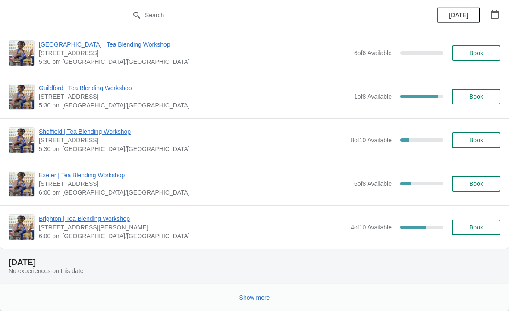  I want to click on span: Exeter | Tea Blending Workshop, so click(194, 175).